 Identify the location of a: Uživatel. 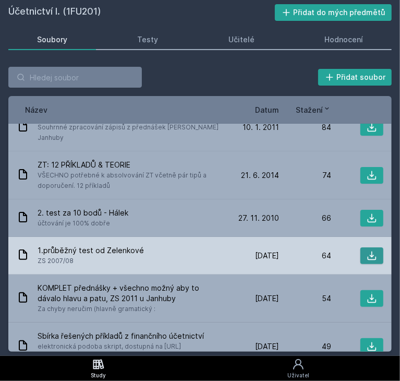
(298, 368).